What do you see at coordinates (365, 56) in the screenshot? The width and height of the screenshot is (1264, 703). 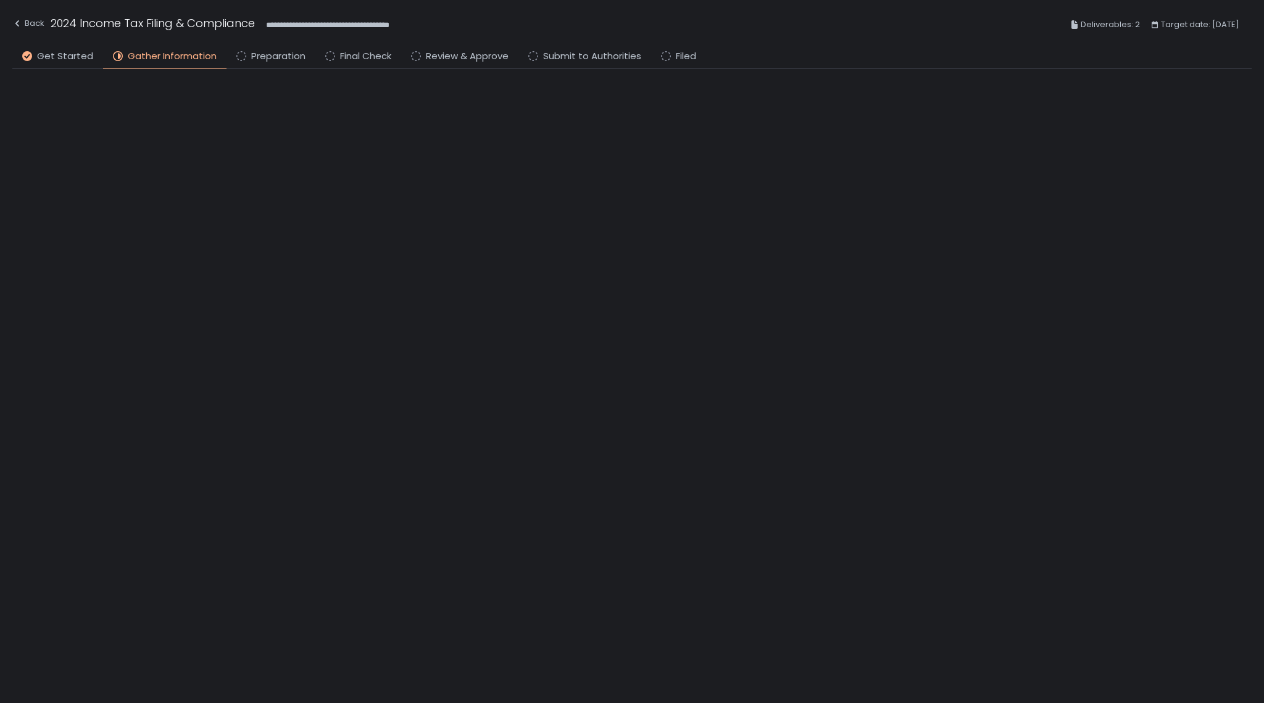 I see `span: Final Check` at bounding box center [365, 56].